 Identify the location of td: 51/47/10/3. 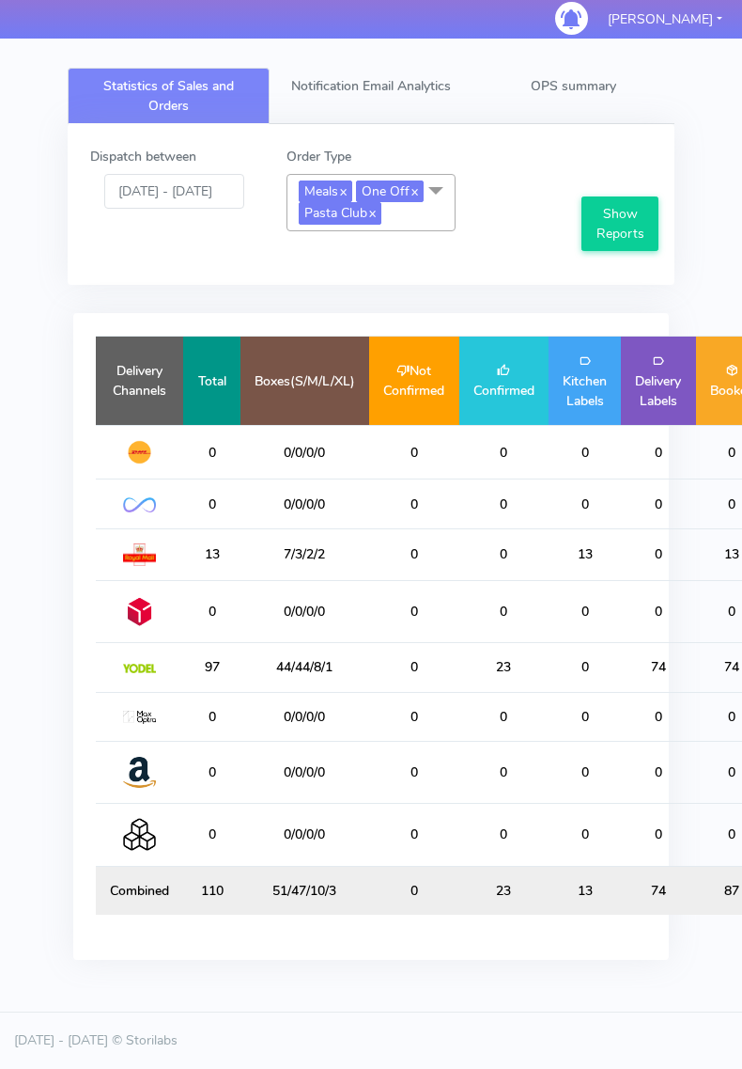
(305, 890).